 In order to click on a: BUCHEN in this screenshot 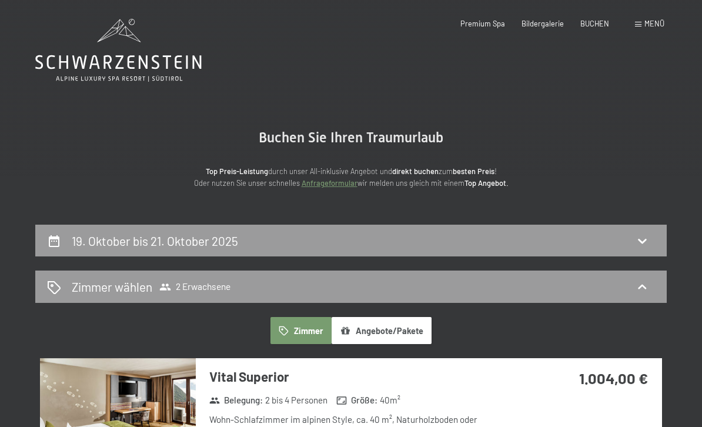, I will do `click(594, 24)`.